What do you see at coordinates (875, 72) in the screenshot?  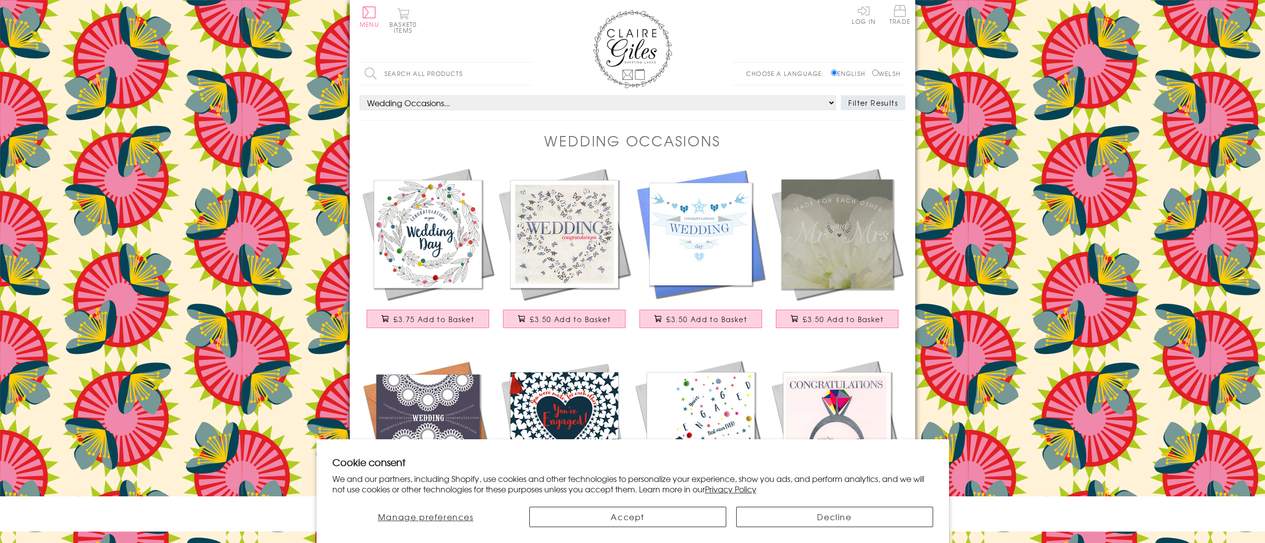 I see `input: Welsh` at bounding box center [875, 72].